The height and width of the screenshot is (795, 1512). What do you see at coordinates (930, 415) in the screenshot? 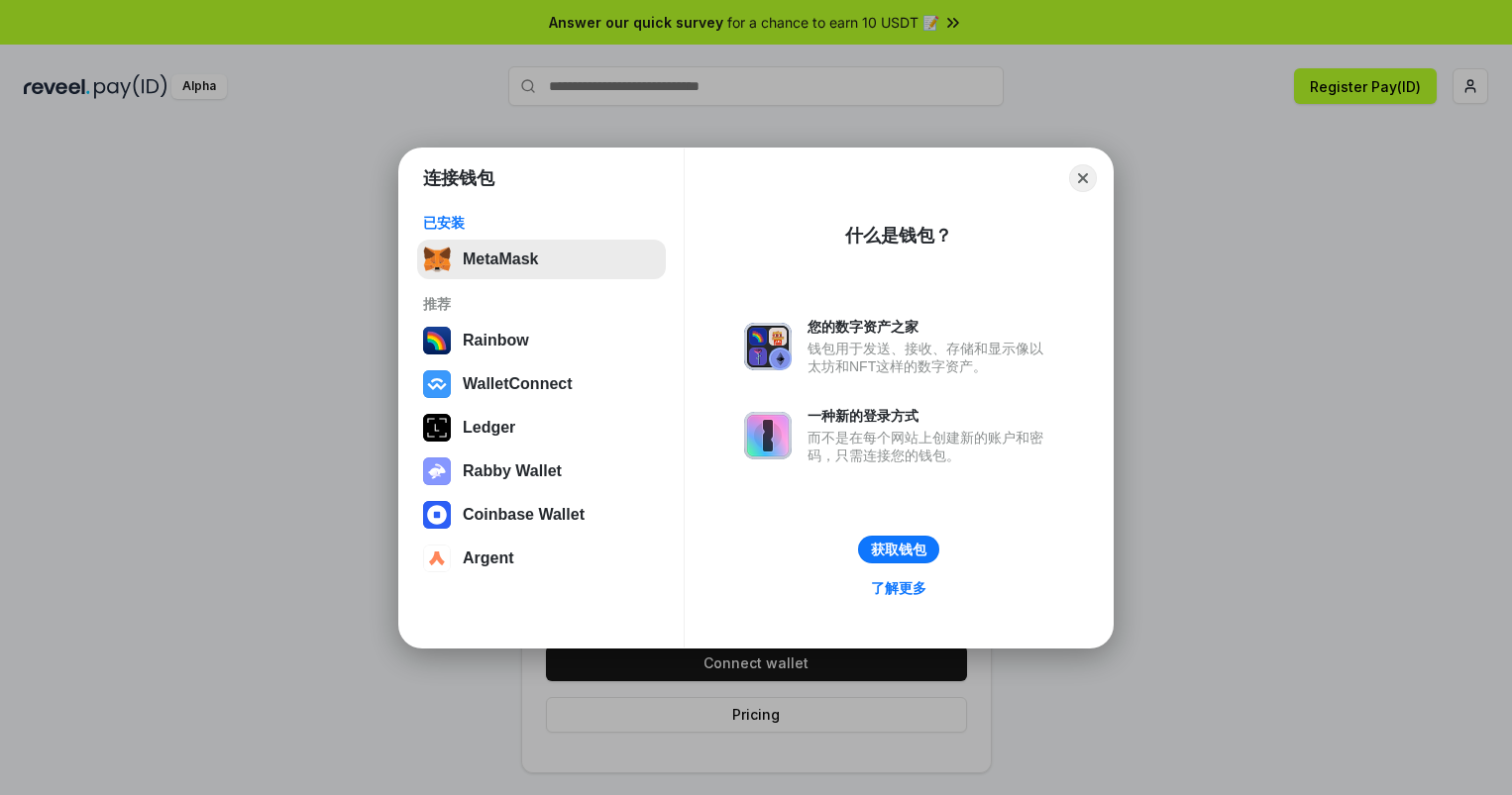
I see `div: 一种新的登录方式` at bounding box center [930, 415].